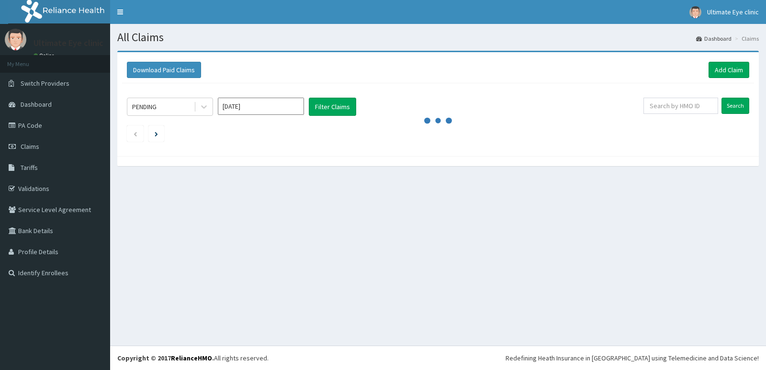  I want to click on button: Filter Claims, so click(332, 107).